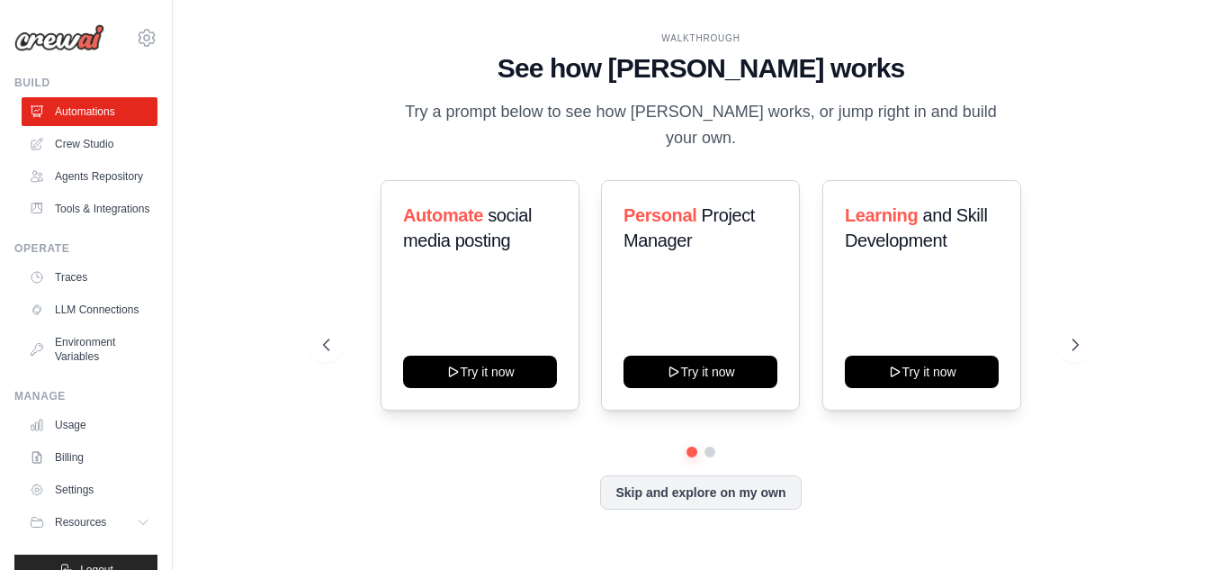  Describe the element at coordinates (80, 522) in the screenshot. I see `span: Resources` at that location.